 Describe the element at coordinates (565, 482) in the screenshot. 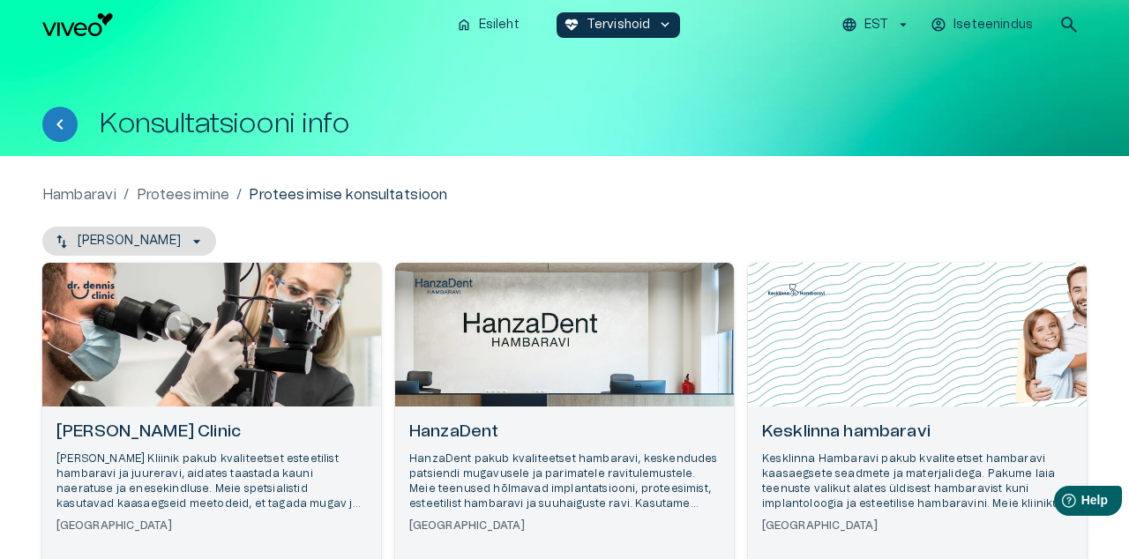

I see `p: HanzaDent pakub kvaliteetset hambaravi, keskendudes patsiendi mugavusele ja parimatele ravitulemu...` at that location.